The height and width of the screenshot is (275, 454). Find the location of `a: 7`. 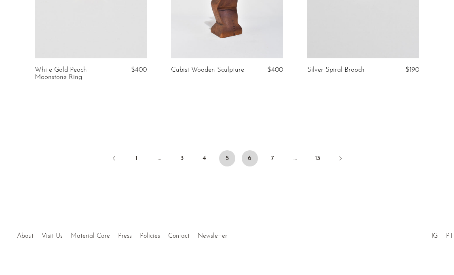

a: 7 is located at coordinates (273, 158).